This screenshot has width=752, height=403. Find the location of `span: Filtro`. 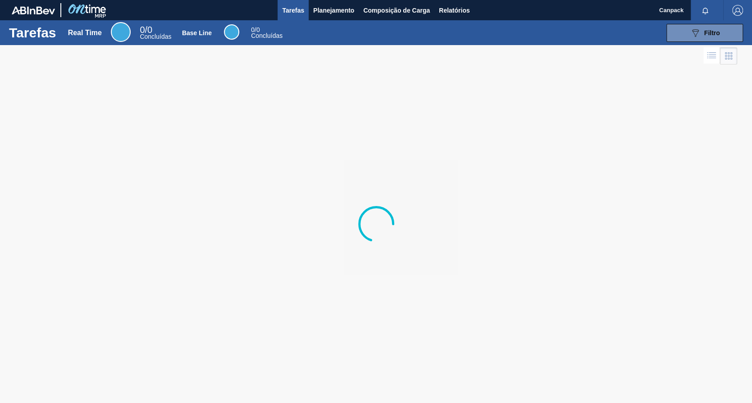

span: Filtro is located at coordinates (711, 33).